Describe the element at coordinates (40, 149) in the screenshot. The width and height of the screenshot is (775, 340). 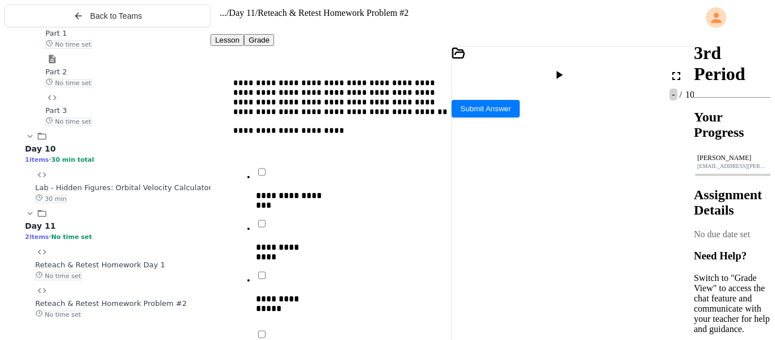
I see `span: Day 10` at that location.